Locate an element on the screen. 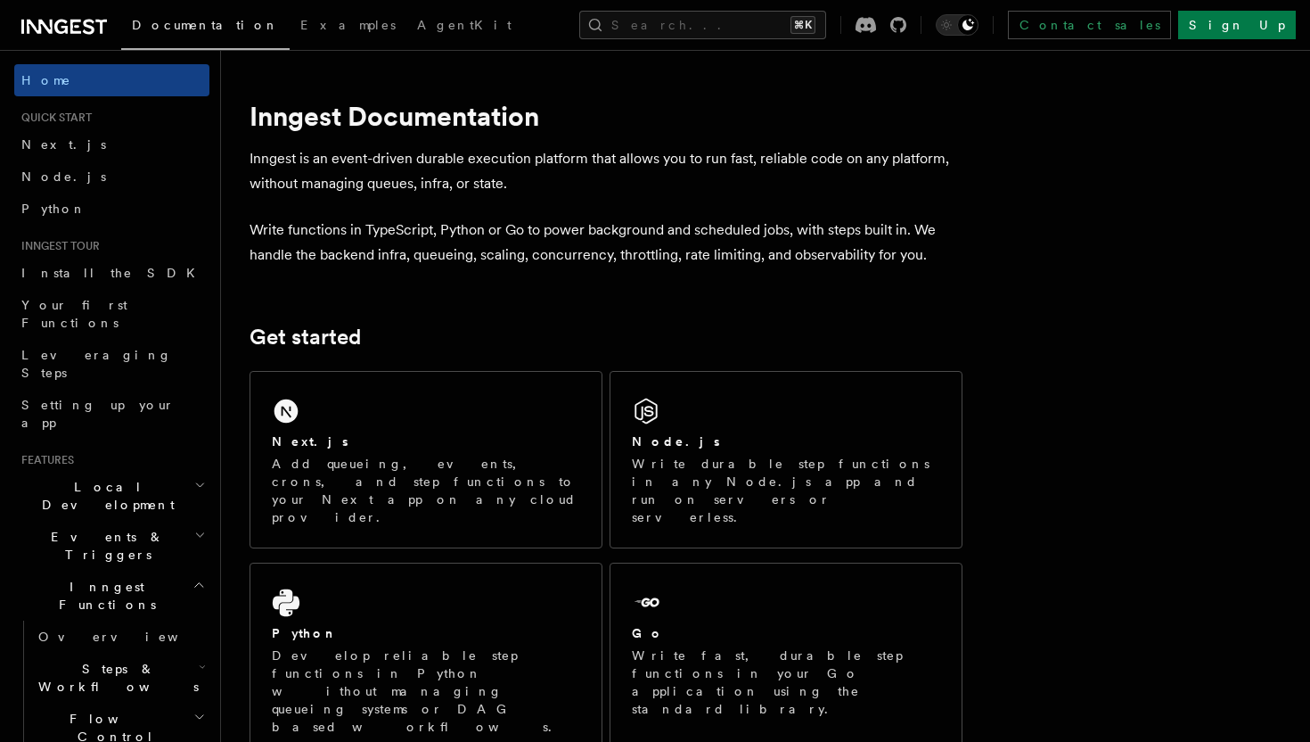 The image size is (1310, 742). a: Overview is located at coordinates (120, 636).